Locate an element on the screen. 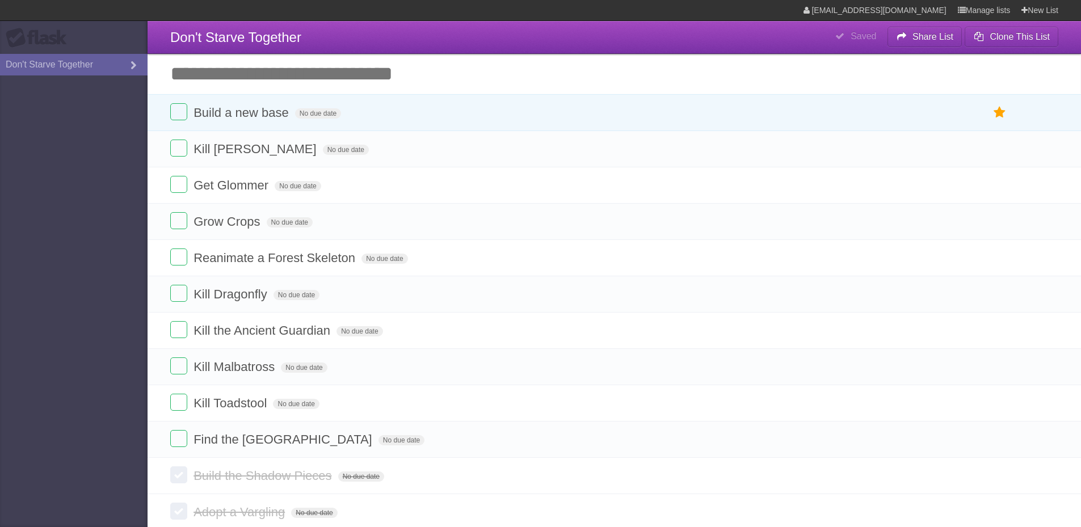  span: Kill Malbatross is located at coordinates (236, 367).